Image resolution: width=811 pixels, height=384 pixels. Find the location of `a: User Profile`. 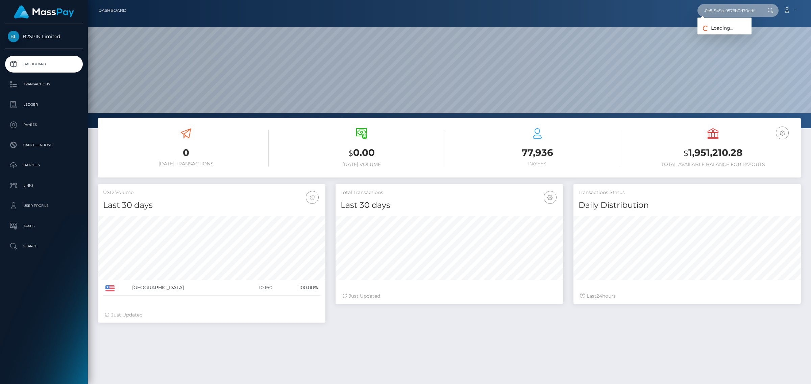

a: User Profile is located at coordinates (44, 206).